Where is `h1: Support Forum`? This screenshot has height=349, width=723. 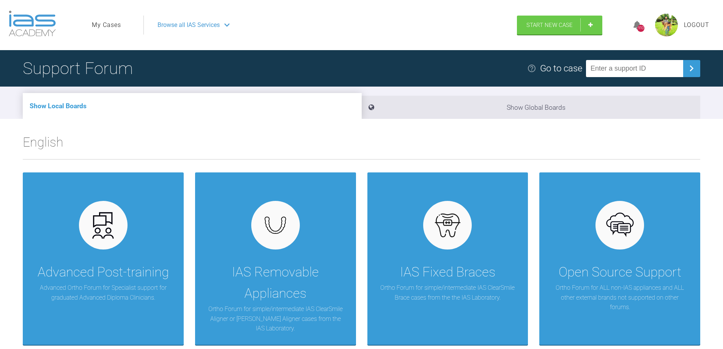 h1: Support Forum is located at coordinates (78, 68).